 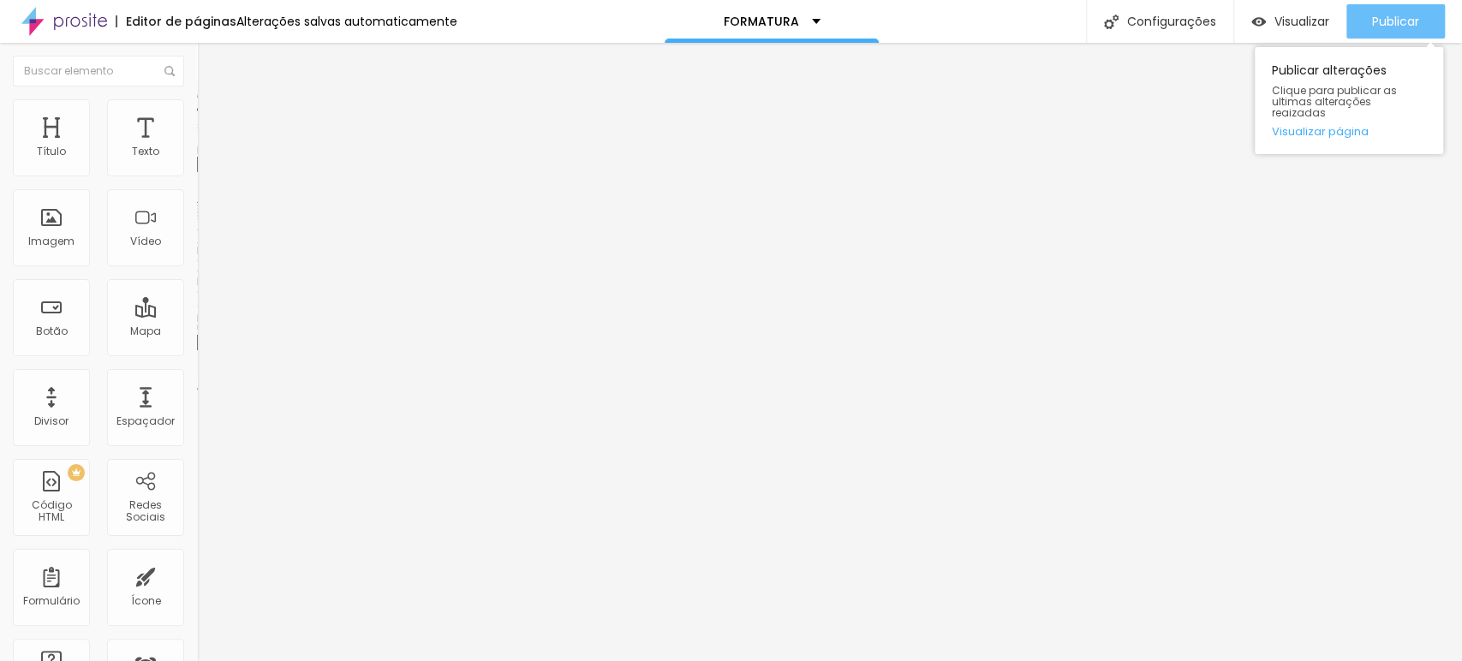 I want to click on div: Mapa, so click(x=146, y=331).